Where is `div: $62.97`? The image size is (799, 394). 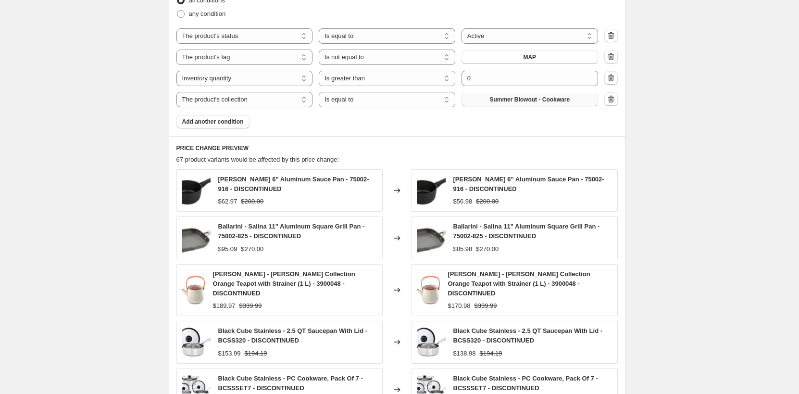 div: $62.97 is located at coordinates (228, 201).